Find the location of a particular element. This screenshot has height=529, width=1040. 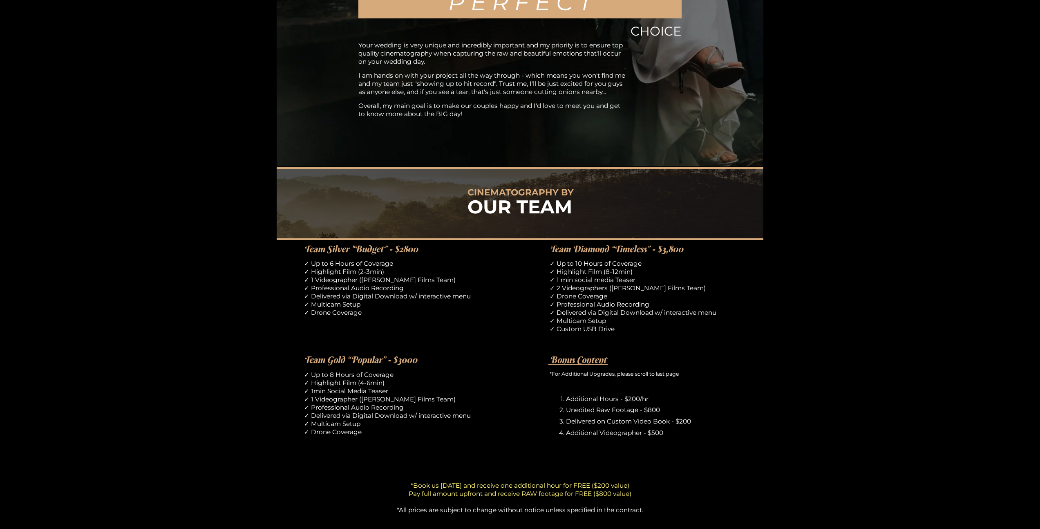

strong: OUR TEAM is located at coordinates (520, 206).